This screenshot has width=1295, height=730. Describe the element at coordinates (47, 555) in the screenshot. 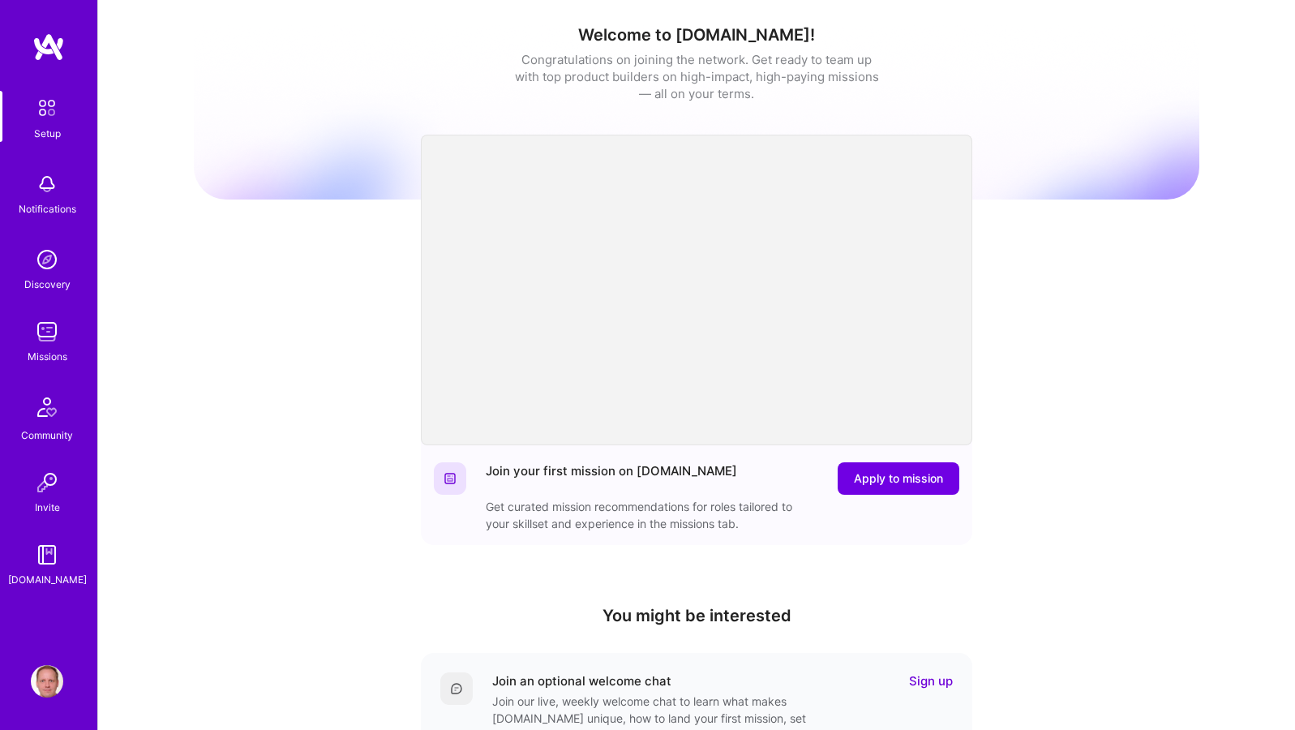

I see `img: guide book` at that location.